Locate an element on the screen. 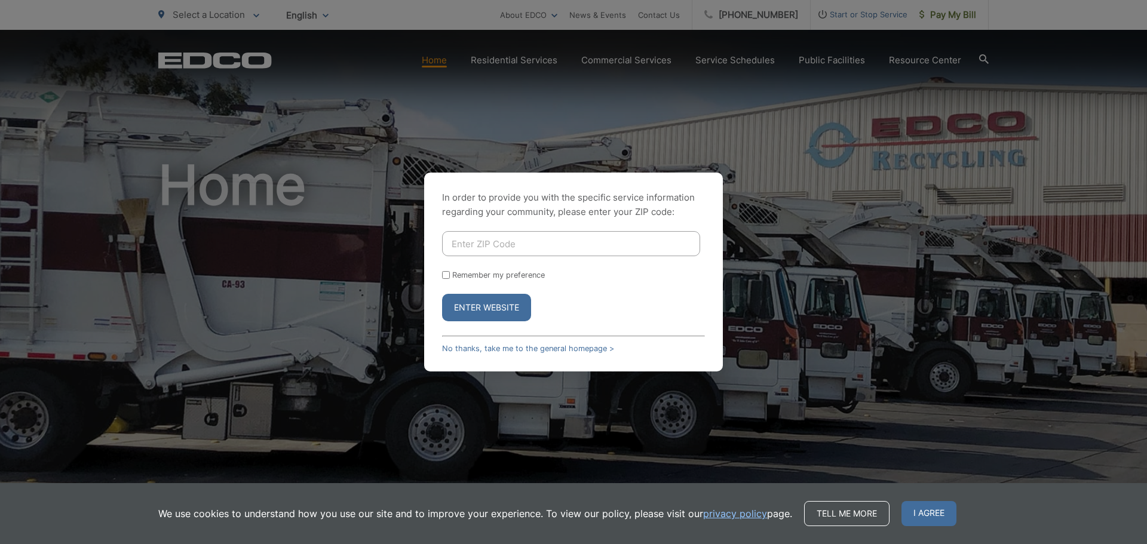 The width and height of the screenshot is (1147, 544). p: In order to provide you with the specific service information regarding your community, please en... is located at coordinates (574, 205).